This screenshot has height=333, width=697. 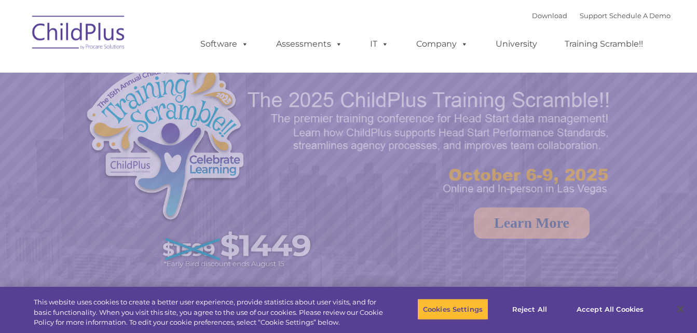 What do you see at coordinates (680, 309) in the screenshot?
I see `button: Close` at bounding box center [680, 309].